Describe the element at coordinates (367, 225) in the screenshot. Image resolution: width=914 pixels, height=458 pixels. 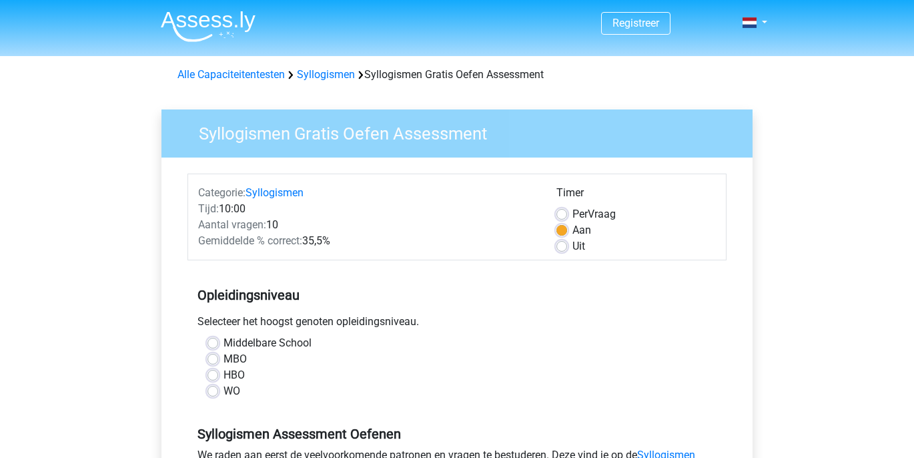
I see `div: 10` at that location.